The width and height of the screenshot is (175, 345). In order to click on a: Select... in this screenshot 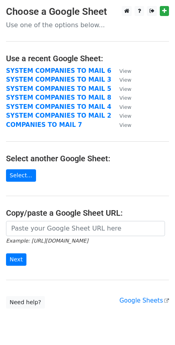, I will do `click(21, 175)`.